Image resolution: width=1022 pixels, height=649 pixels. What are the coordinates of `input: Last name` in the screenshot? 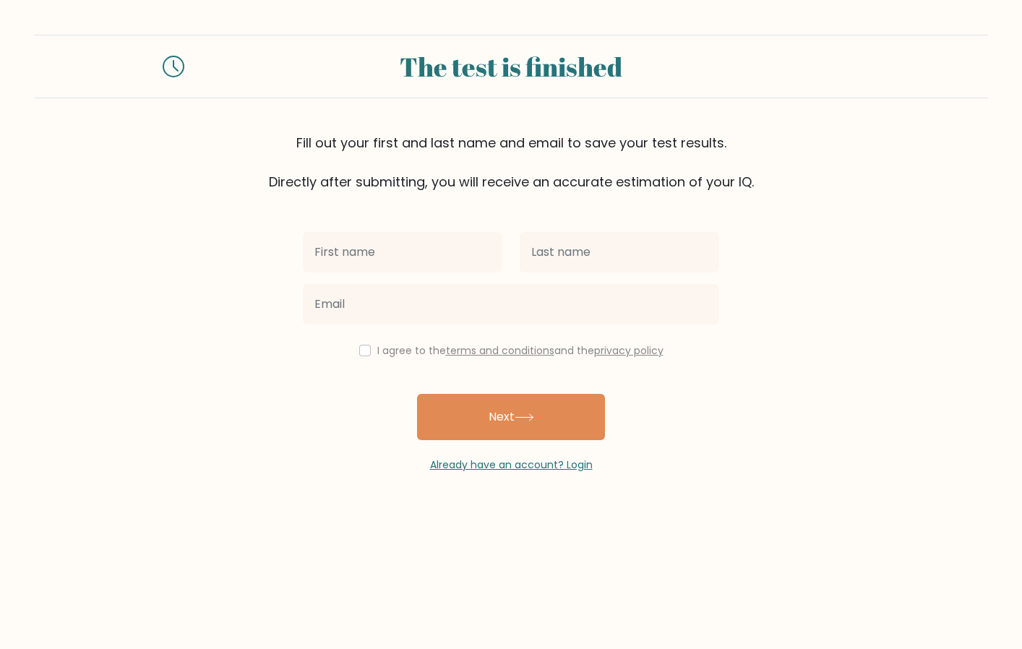 It's located at (619, 252).